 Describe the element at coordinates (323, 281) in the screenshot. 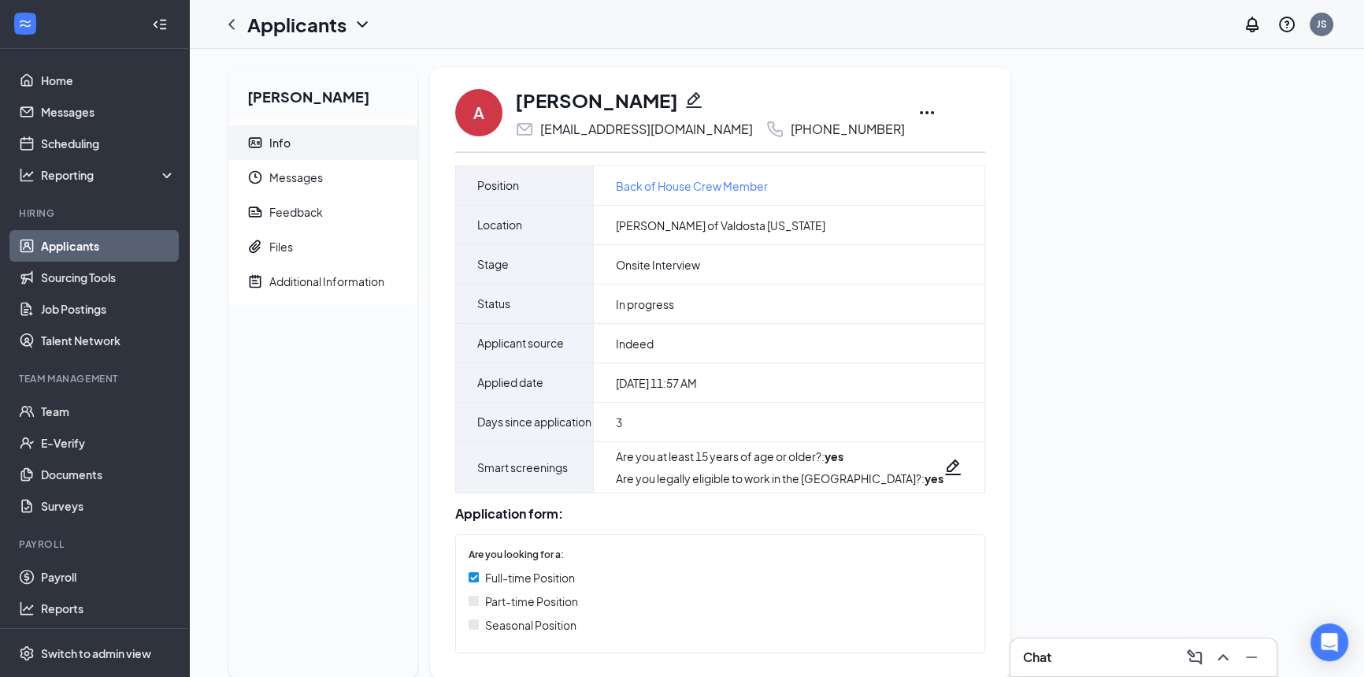

I see `a: NoteActiveAdditional Information` at that location.